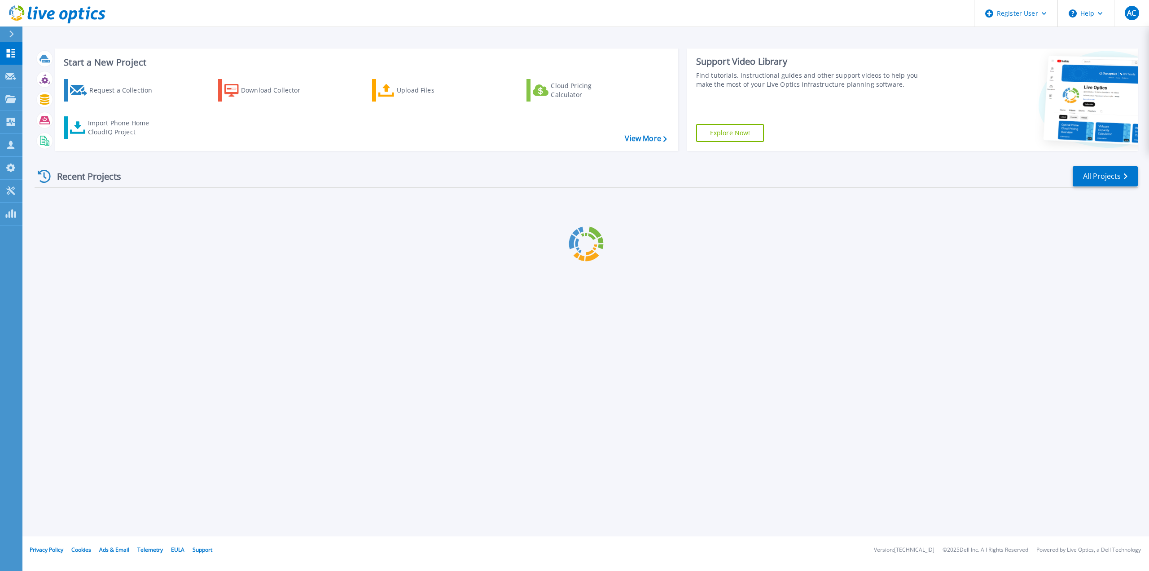 The image size is (1149, 571). What do you see at coordinates (123, 128) in the screenshot?
I see `div: Import Phone Home CloudIQ Project` at bounding box center [123, 128].